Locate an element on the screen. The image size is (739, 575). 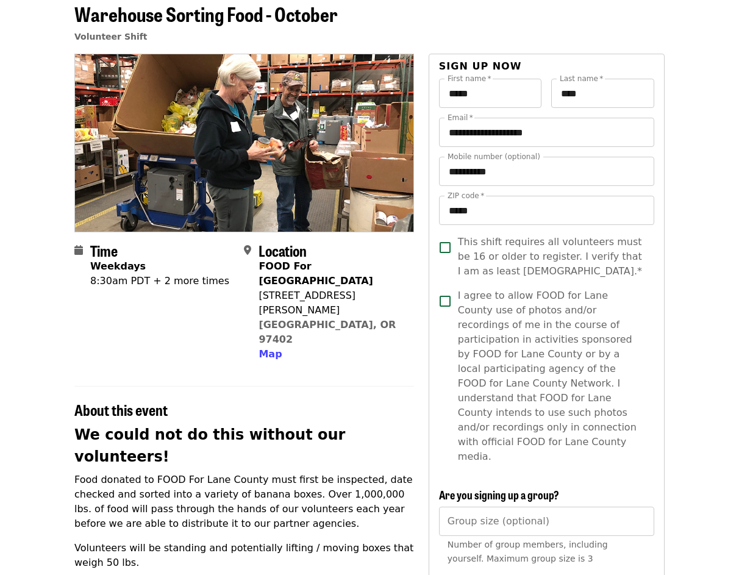
label: First name is located at coordinates (470, 79).